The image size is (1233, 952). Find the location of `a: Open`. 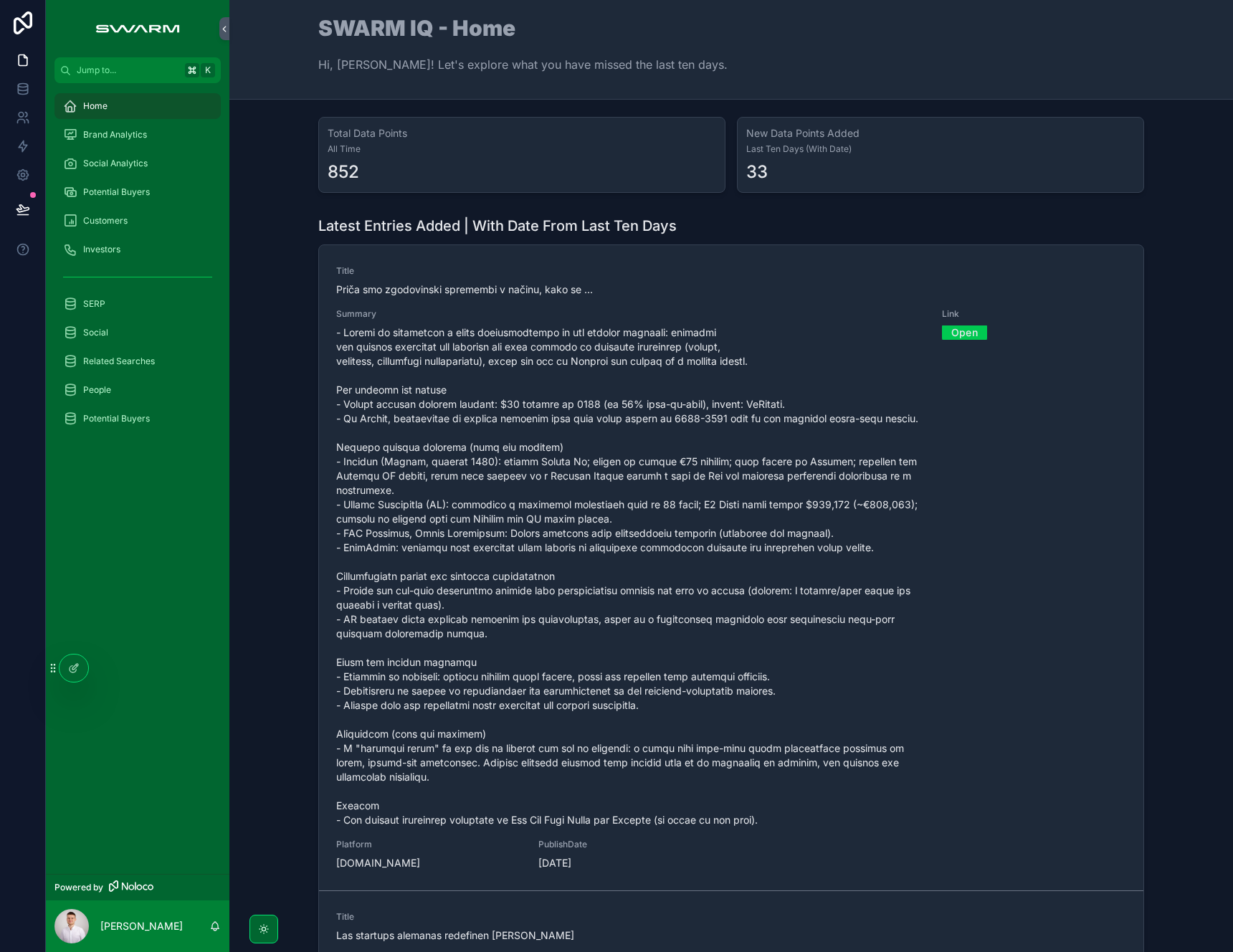

a: Open is located at coordinates (964, 332).